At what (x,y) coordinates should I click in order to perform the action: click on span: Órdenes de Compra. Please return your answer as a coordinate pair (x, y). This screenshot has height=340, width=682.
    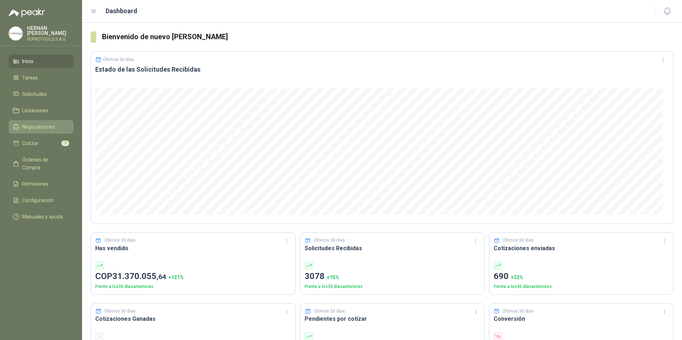
    Looking at the image, I should click on (44, 164).